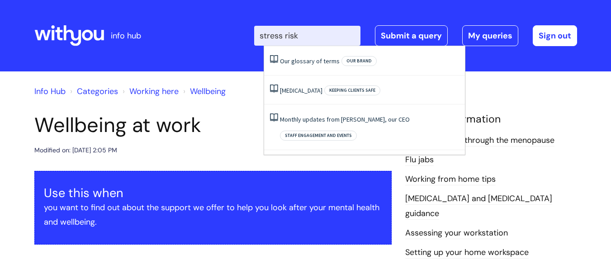 Image resolution: width=611 pixels, height=264 pixels. Describe the element at coordinates (490, 36) in the screenshot. I see `a: My queries` at that location.